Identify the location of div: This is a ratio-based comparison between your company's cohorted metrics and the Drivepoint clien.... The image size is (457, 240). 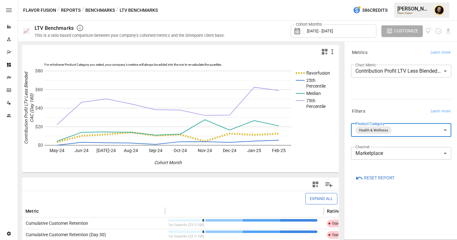
(129, 35).